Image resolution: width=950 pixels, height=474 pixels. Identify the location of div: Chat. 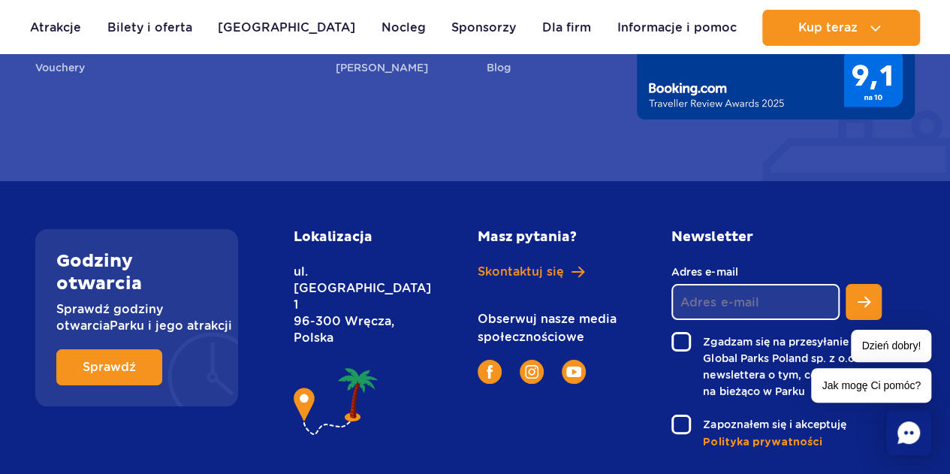
(909, 433).